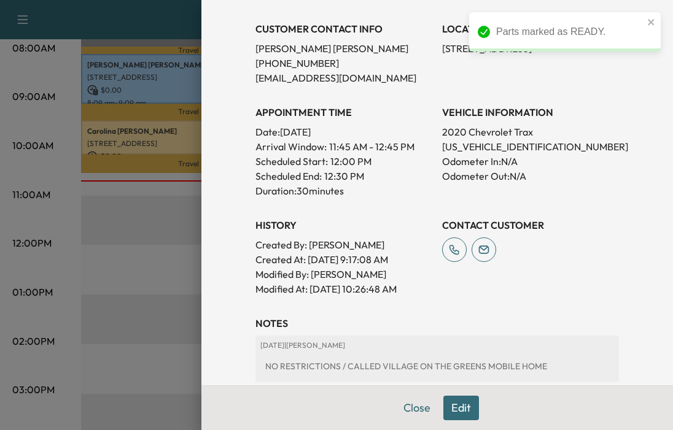 The image size is (673, 430). What do you see at coordinates (289, 176) in the screenshot?
I see `p: Scheduled End:` at bounding box center [289, 176].